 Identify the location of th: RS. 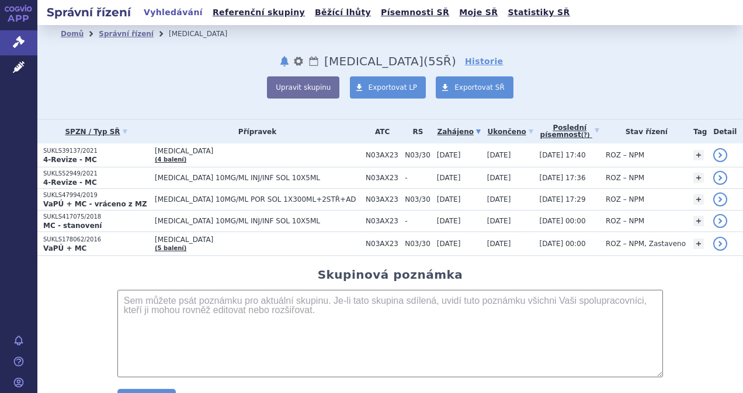
(415, 131).